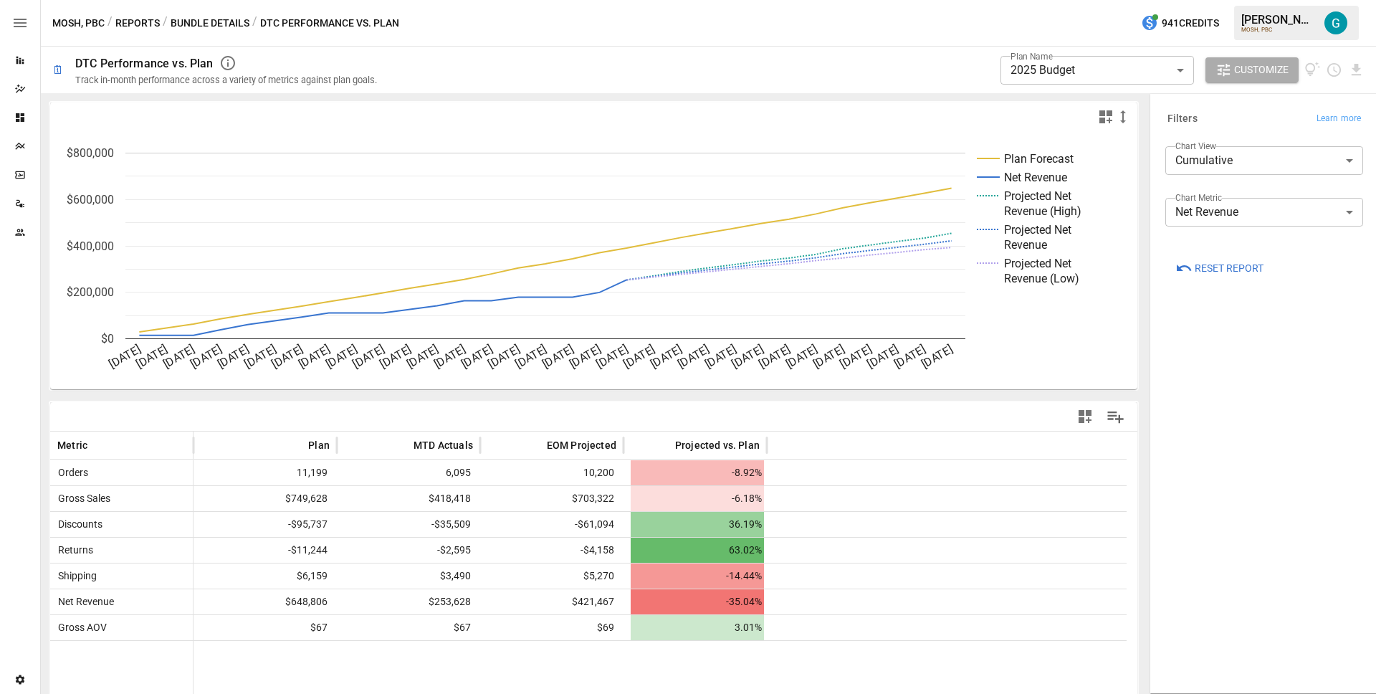 The image size is (1376, 694). I want to click on text: Revenue (High), so click(1043, 211).